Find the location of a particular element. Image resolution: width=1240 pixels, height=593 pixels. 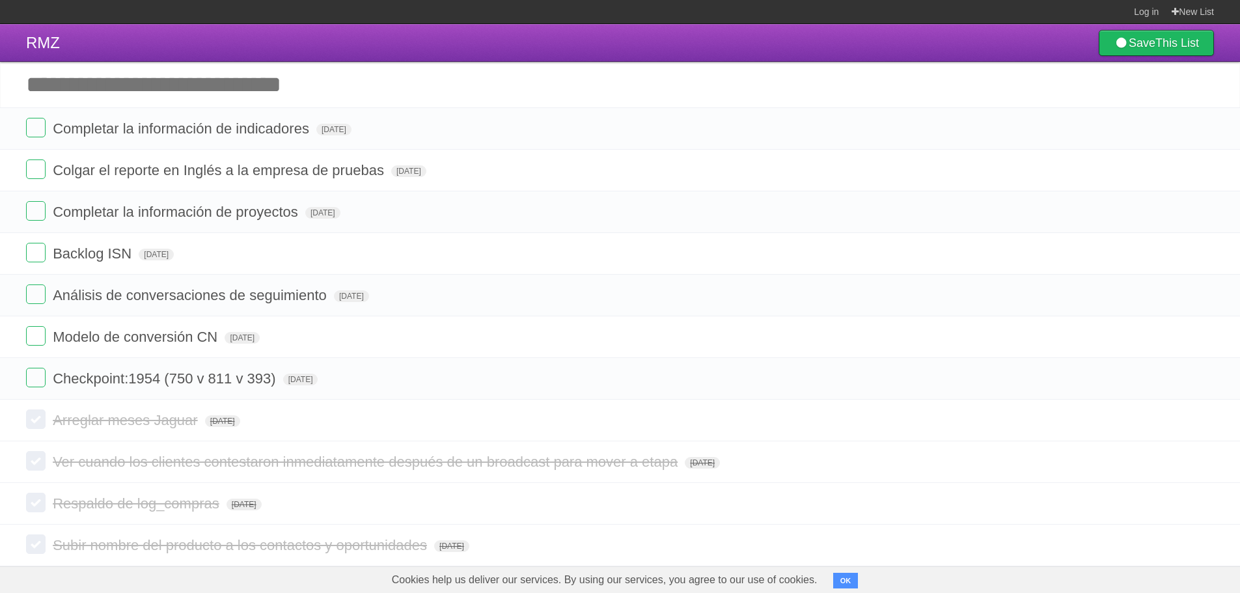

span: Análisis de conversaciones de seguimiento is located at coordinates (191, 295).